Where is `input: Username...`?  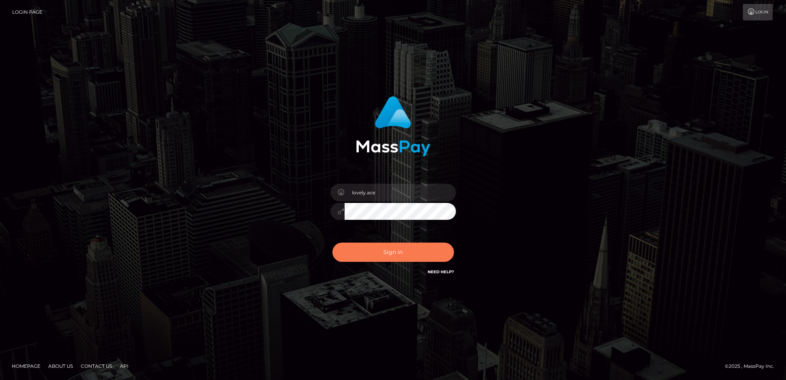
input: Username... is located at coordinates (400, 192).